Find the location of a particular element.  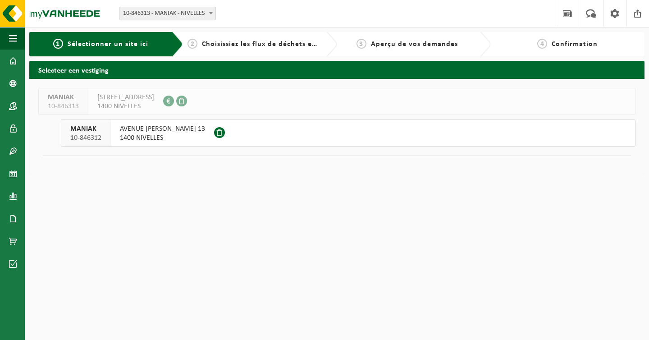

span: 2 is located at coordinates (192, 44).